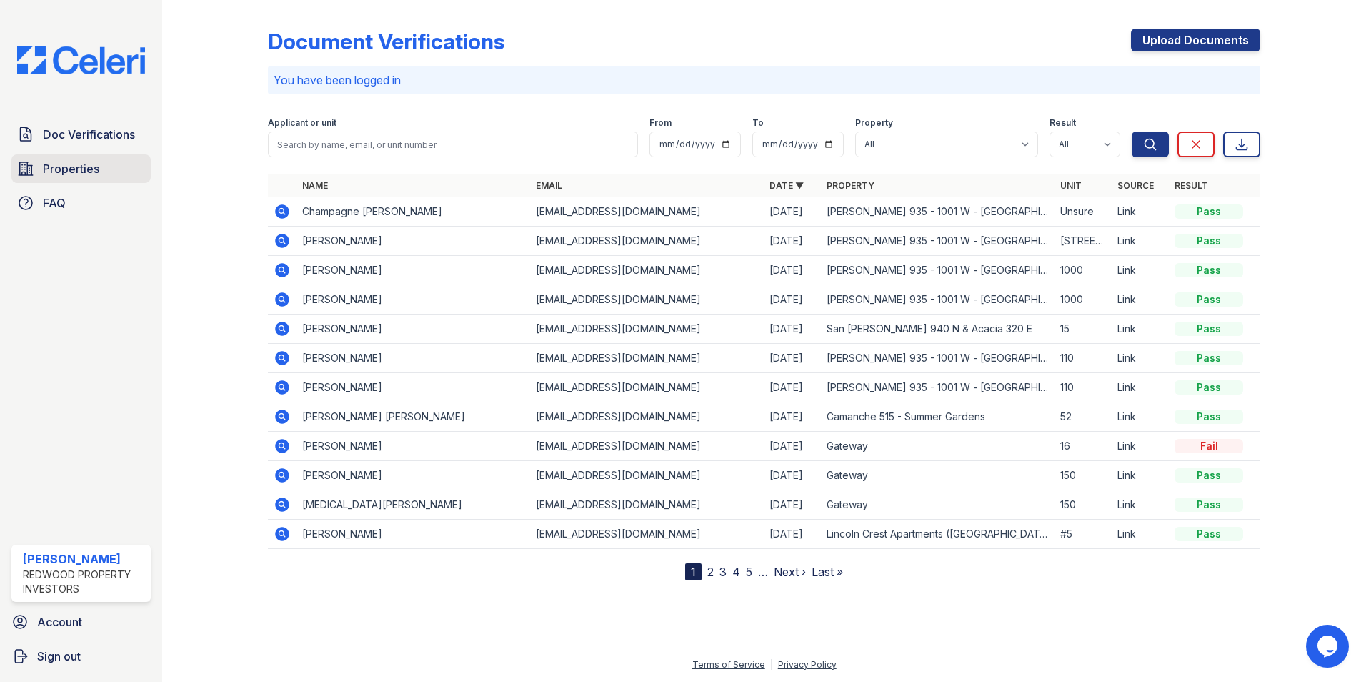  What do you see at coordinates (1083, 299) in the screenshot?
I see `td: 1000` at bounding box center [1083, 299].